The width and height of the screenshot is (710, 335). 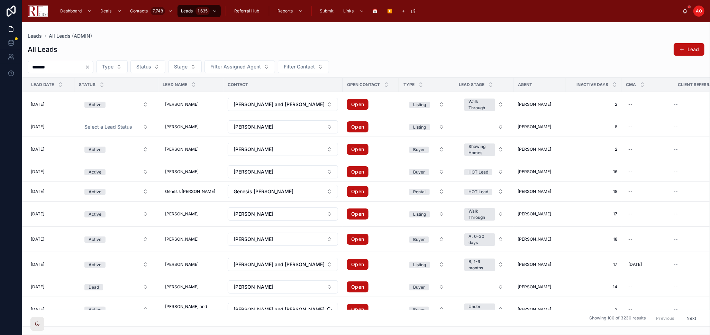 I want to click on a: Dashboard, so click(x=76, y=11).